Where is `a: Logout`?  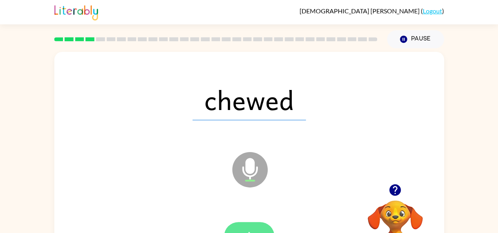
a: Logout is located at coordinates (432, 11).